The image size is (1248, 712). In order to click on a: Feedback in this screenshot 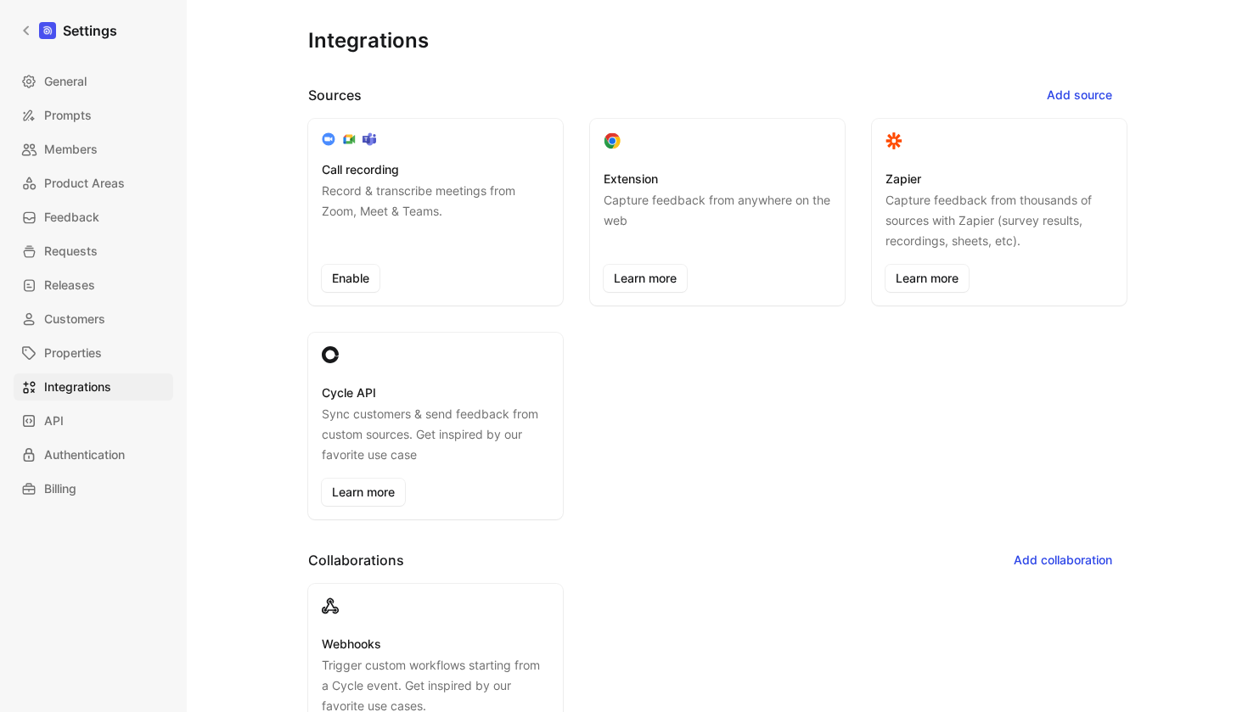, I will do `click(93, 217)`.